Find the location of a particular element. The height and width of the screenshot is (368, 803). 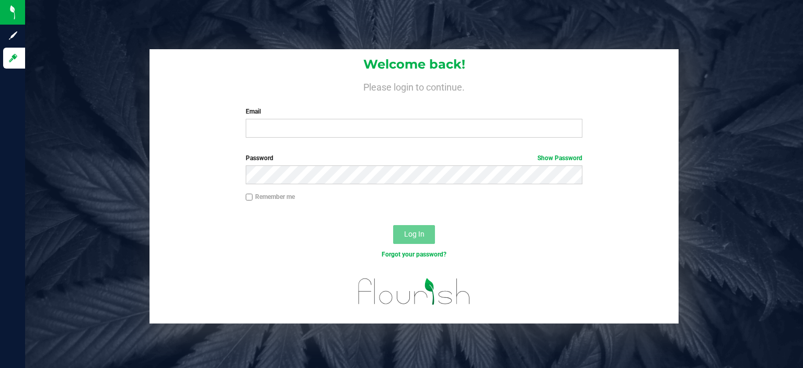

inline-svg: Sign up is located at coordinates (13, 36).